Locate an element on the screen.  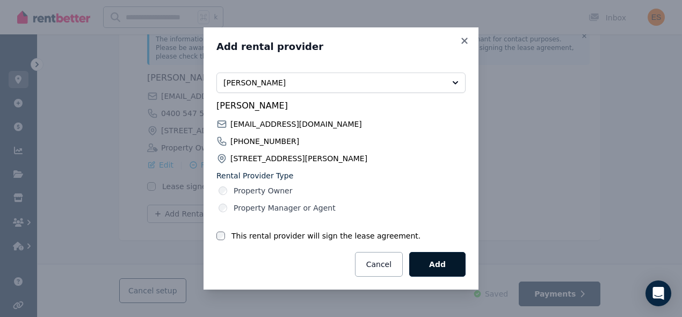
label: Property Manager or Agent is located at coordinates (284, 208).